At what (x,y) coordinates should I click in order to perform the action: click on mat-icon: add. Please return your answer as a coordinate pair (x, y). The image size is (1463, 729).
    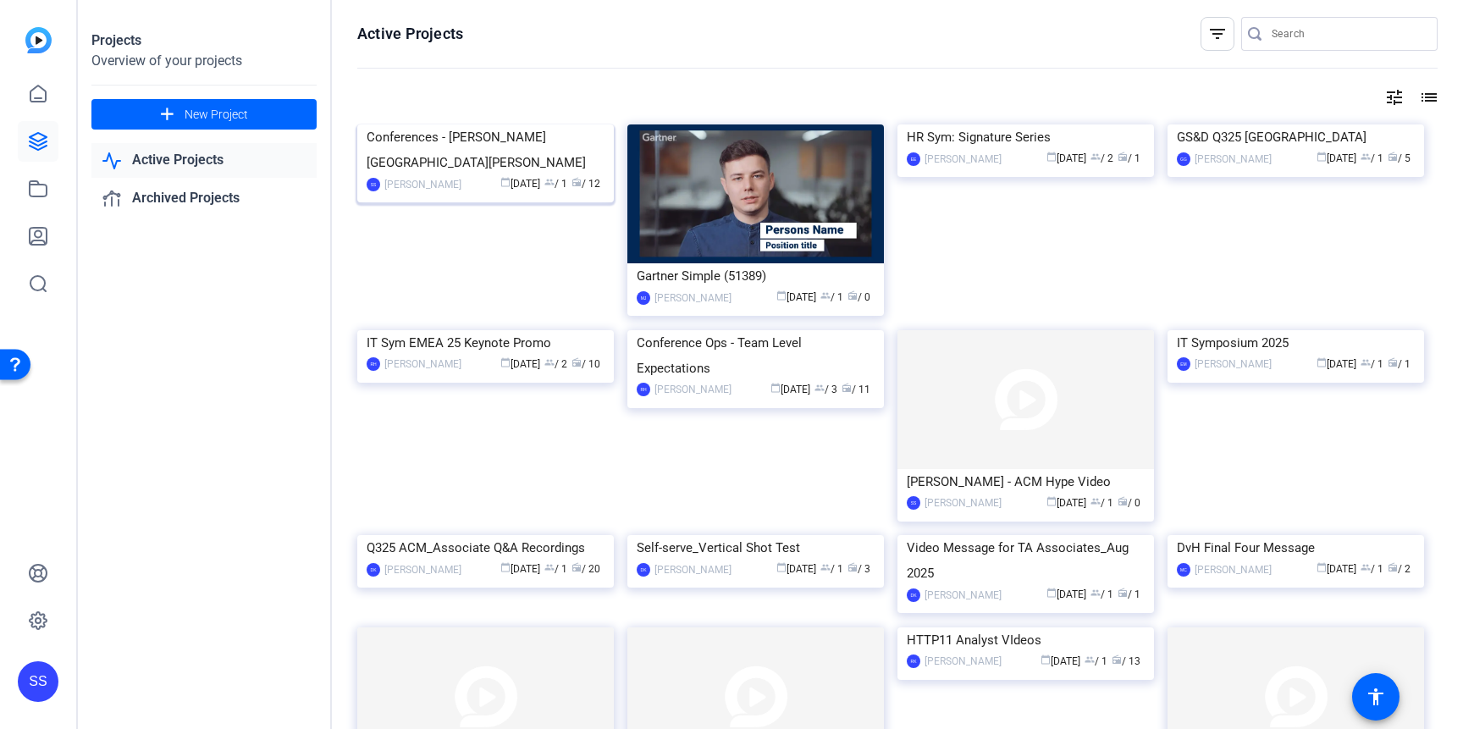
    Looking at the image, I should click on (167, 114).